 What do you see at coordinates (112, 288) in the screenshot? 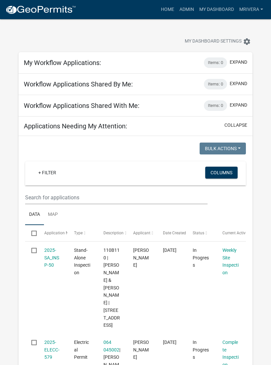
I see `span: 110B110 | HARP RICHARD R & WENDY W | 1041 CROOKED CREEK RD` at bounding box center [112, 288].